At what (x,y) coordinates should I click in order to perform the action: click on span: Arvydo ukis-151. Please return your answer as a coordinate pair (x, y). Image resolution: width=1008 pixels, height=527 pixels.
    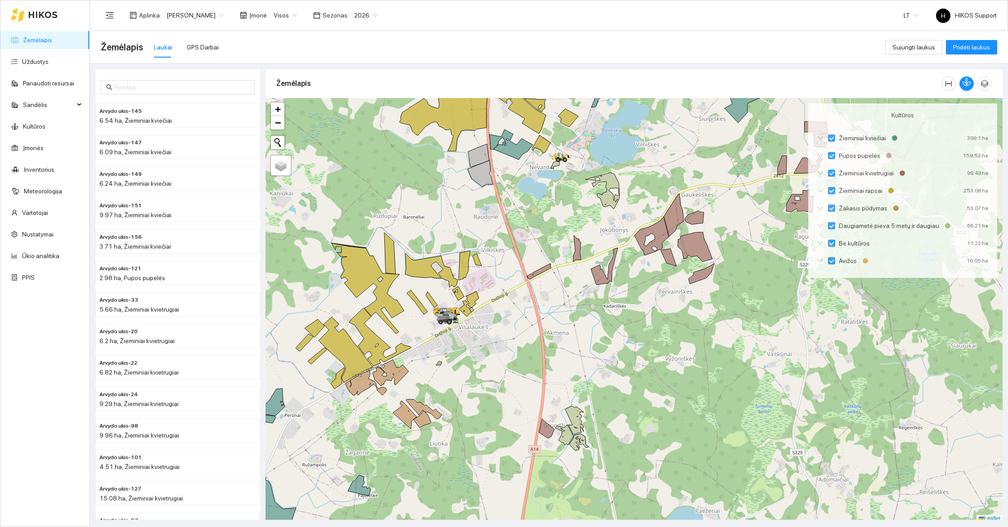
    Looking at the image, I should click on (121, 206).